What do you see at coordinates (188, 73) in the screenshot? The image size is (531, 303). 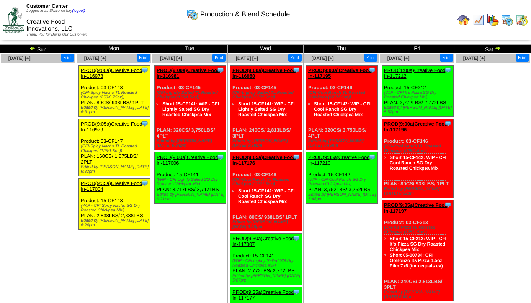 I see `a: PROD(9:00a)Creative Food In-116981` at bounding box center [188, 73].